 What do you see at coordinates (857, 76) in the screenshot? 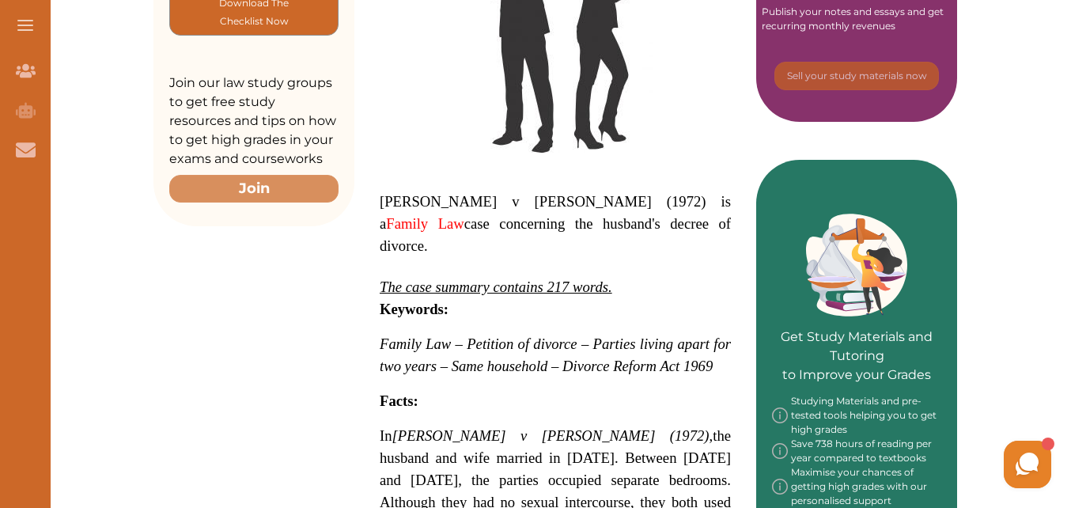
I see `p: Sell your study materials now` at bounding box center [857, 76].